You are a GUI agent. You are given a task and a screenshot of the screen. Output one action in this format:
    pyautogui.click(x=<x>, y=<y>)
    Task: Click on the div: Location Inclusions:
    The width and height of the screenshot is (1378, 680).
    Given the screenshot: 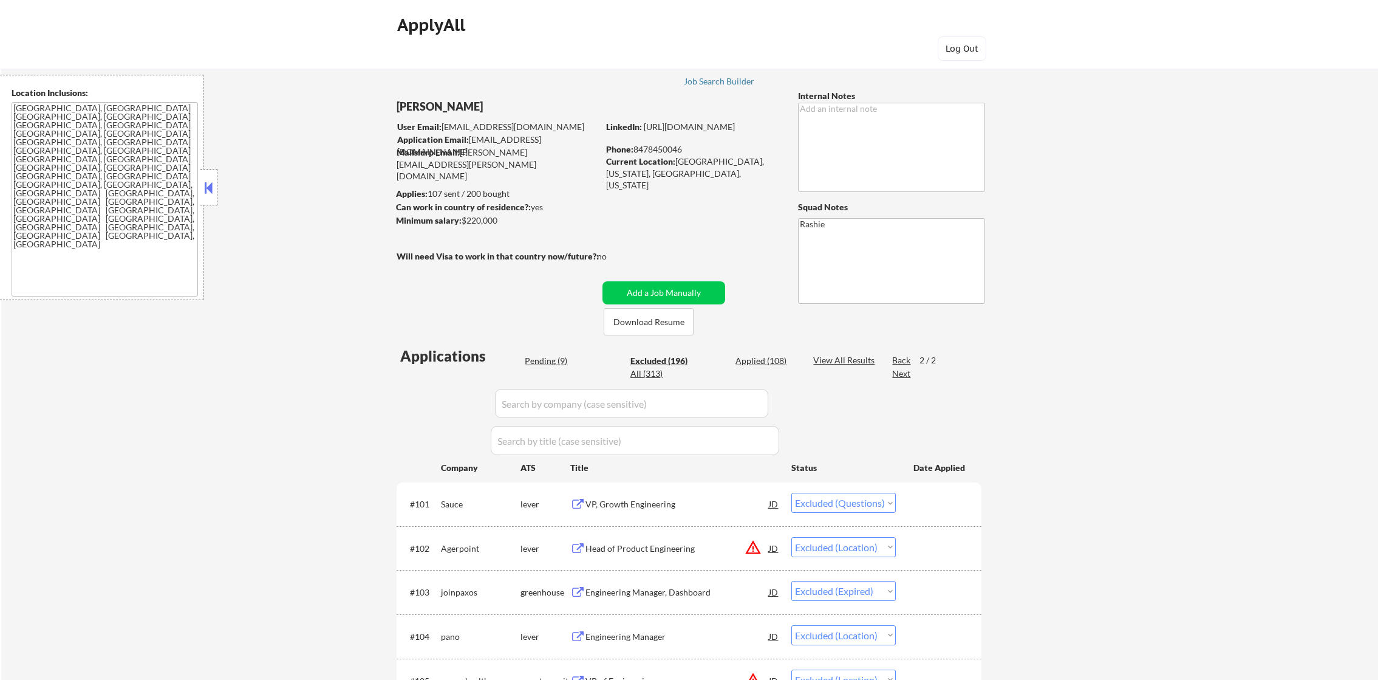 What is the action you would take?
    pyautogui.click(x=105, y=93)
    